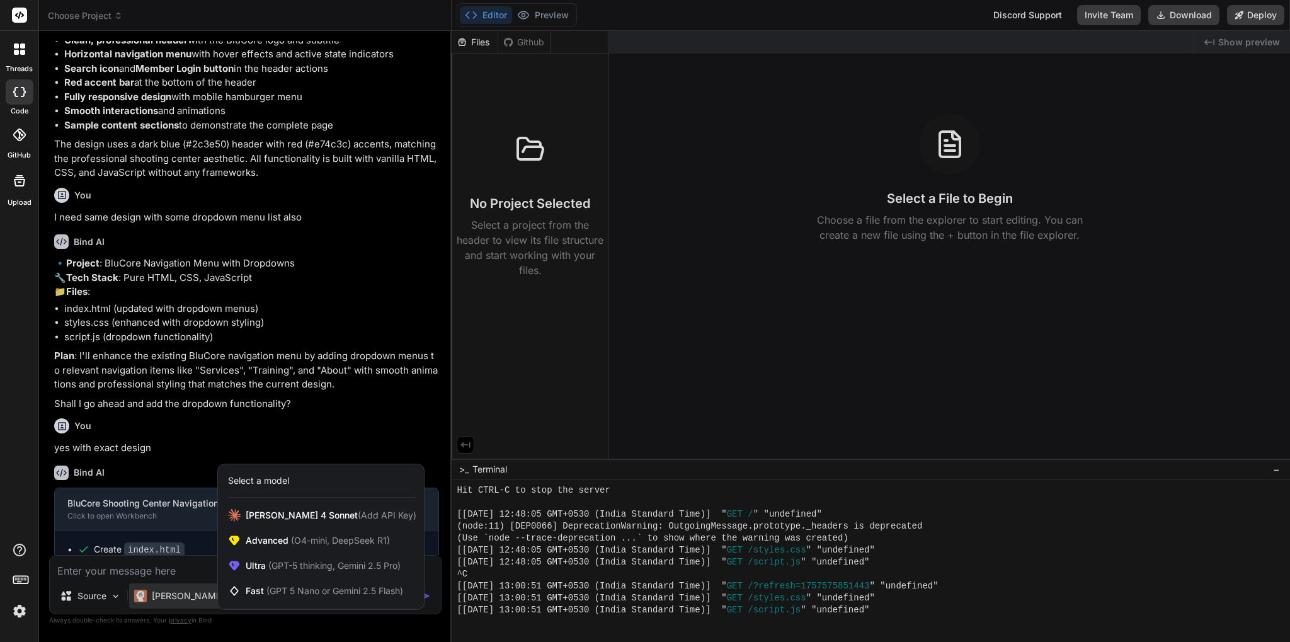  I want to click on img: settings, so click(20, 611).